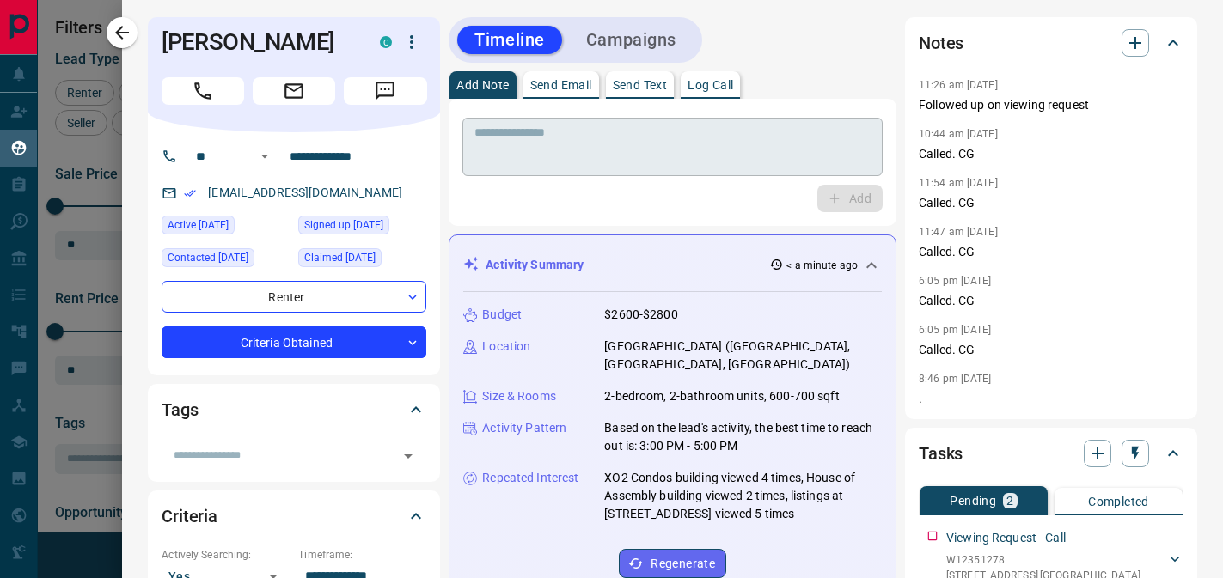 The image size is (1223, 578). Describe the element at coordinates (502, 315) in the screenshot. I see `p: Budget` at that location.